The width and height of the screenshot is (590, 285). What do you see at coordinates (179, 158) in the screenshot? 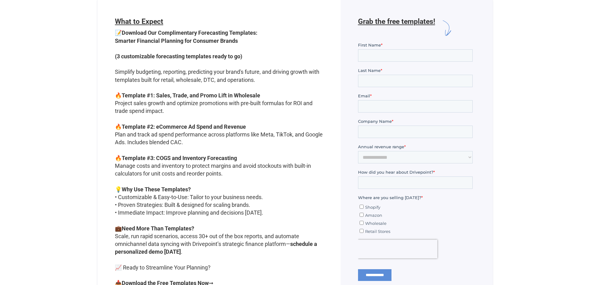
I see `strong: Template #3: COGS and Inventory Forecasting` at bounding box center [179, 158].